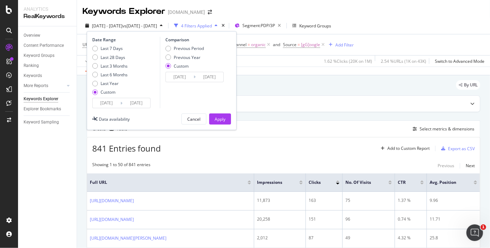 The image size is (490, 248). What do you see at coordinates (316, 26) in the screenshot?
I see `div: Keyword Groups` at bounding box center [316, 26].